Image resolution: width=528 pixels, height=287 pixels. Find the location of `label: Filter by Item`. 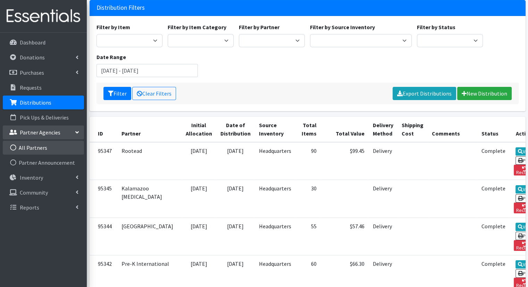

label: Filter by Item is located at coordinates (113, 27).